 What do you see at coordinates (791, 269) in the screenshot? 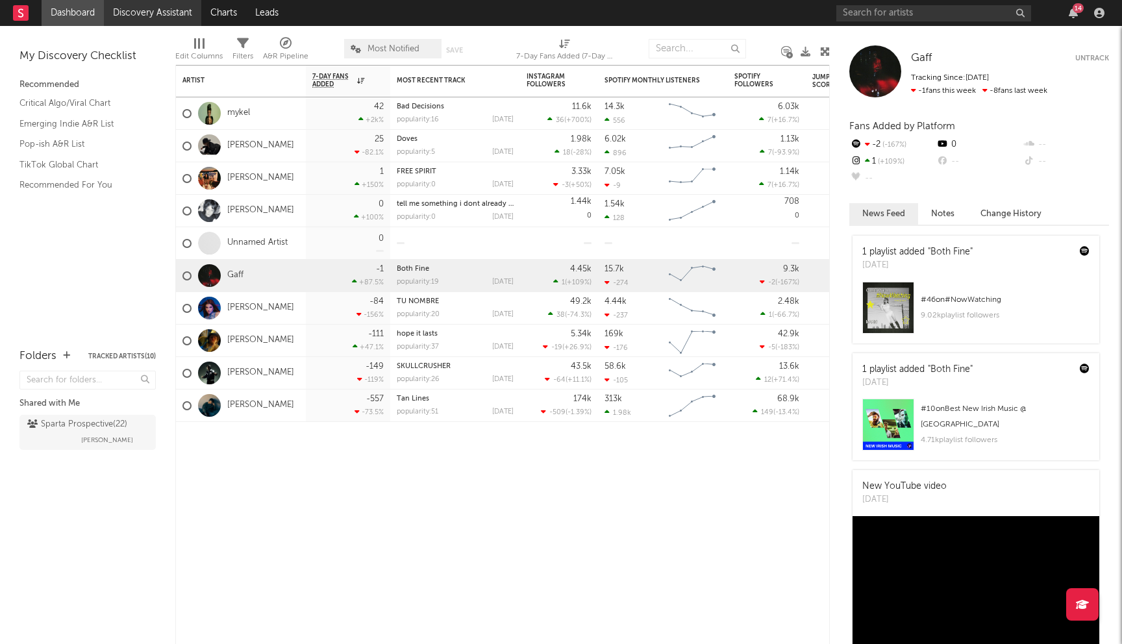
I see `div: 9.3k` at bounding box center [791, 269].